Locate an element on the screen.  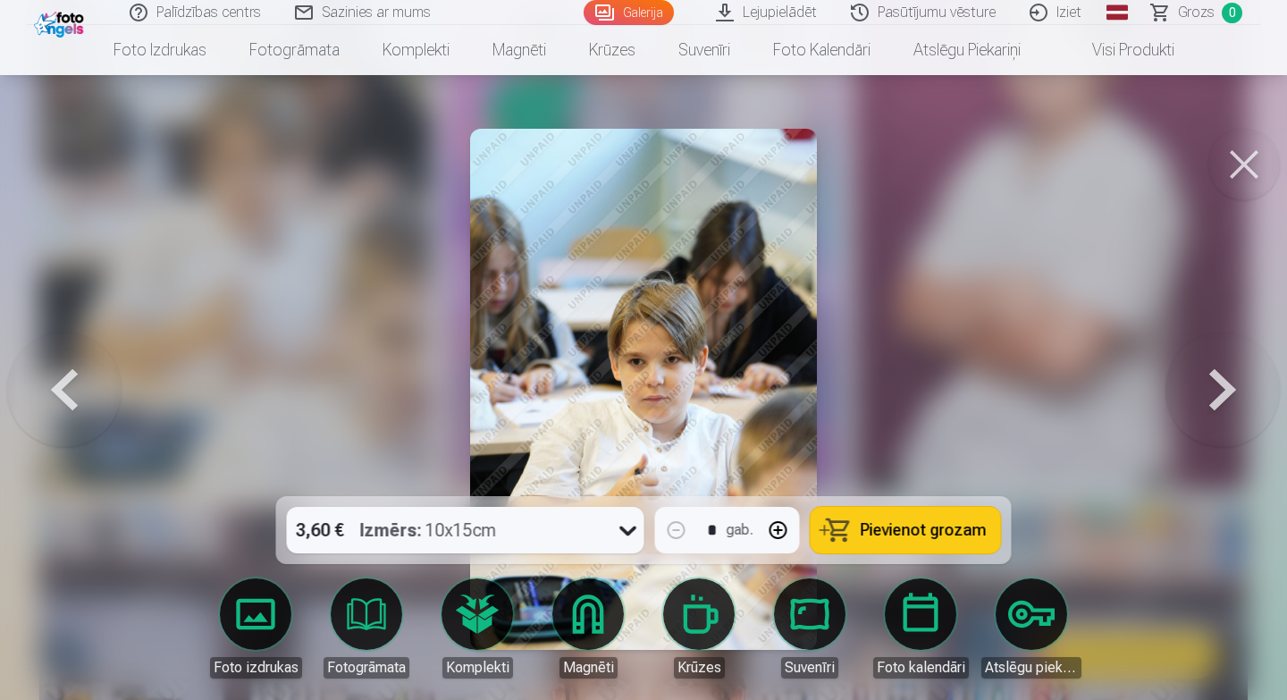
div: Atslēgu piekariņi is located at coordinates (1031, 668).